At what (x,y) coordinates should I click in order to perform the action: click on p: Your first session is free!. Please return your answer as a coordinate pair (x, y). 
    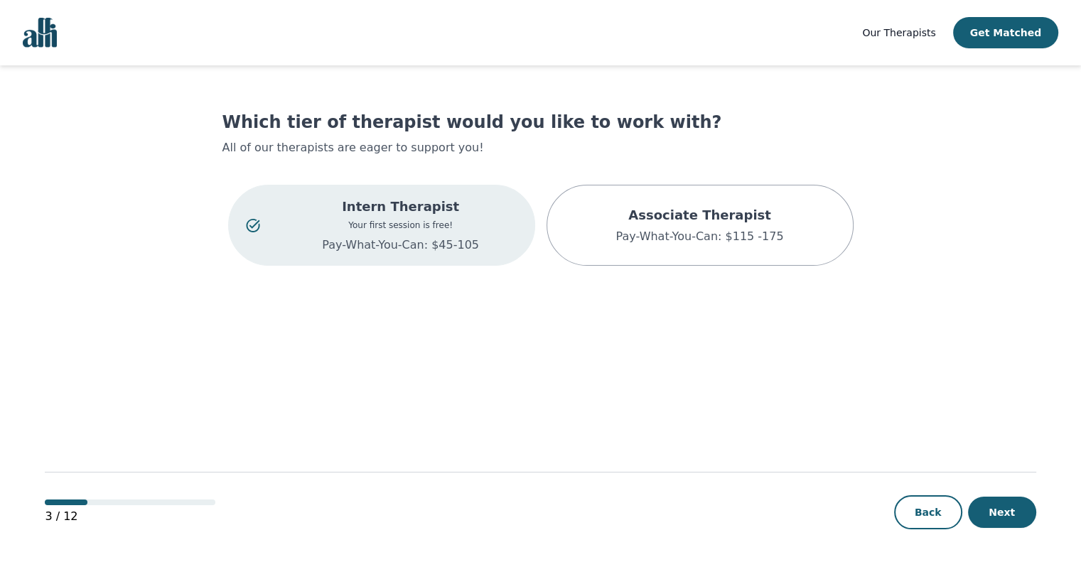
    Looking at the image, I should click on (401, 225).